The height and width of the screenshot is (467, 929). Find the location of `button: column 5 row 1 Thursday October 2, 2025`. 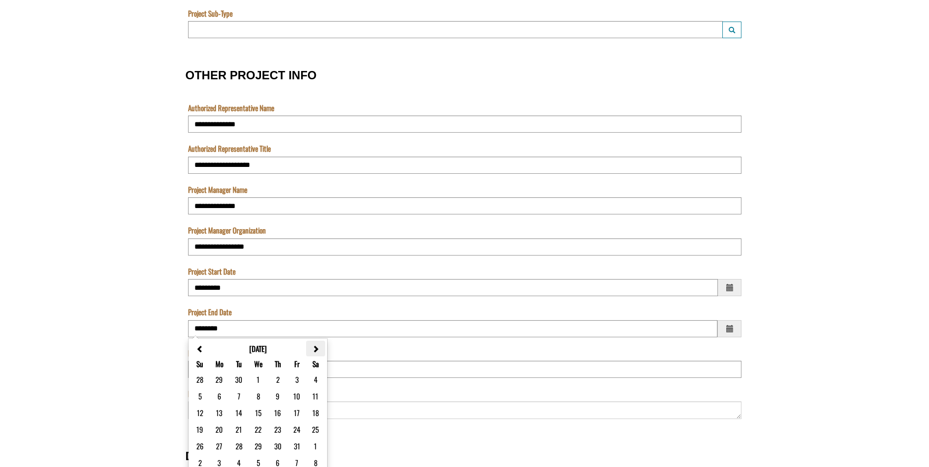

button: column 5 row 1 Thursday October 2, 2025 is located at coordinates (278, 380).